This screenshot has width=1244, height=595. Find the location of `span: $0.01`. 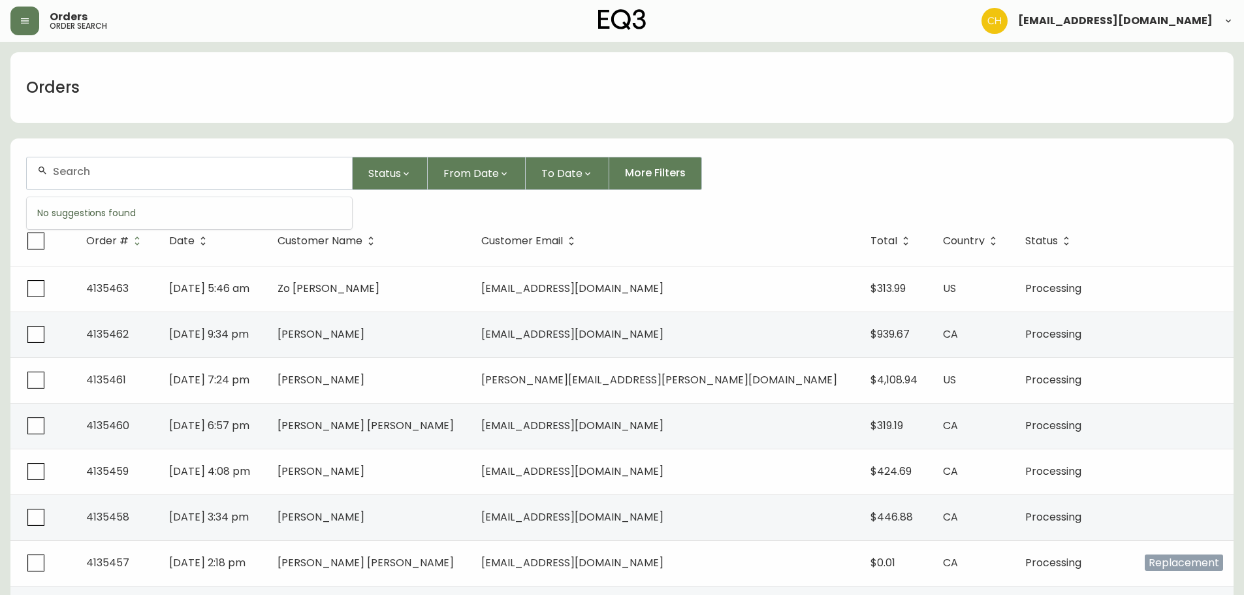

span: $0.01 is located at coordinates (883, 562).